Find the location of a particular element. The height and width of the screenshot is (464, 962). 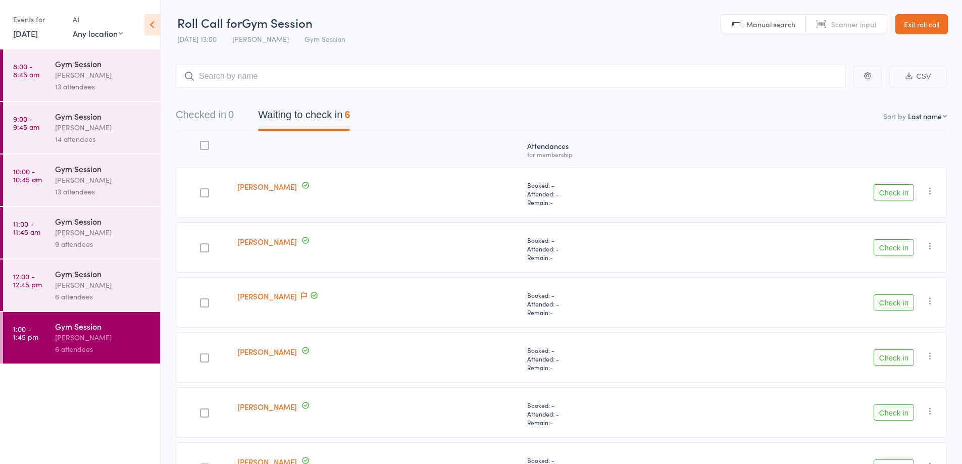

time: 10:00 - 10:45 am is located at coordinates (27, 175).